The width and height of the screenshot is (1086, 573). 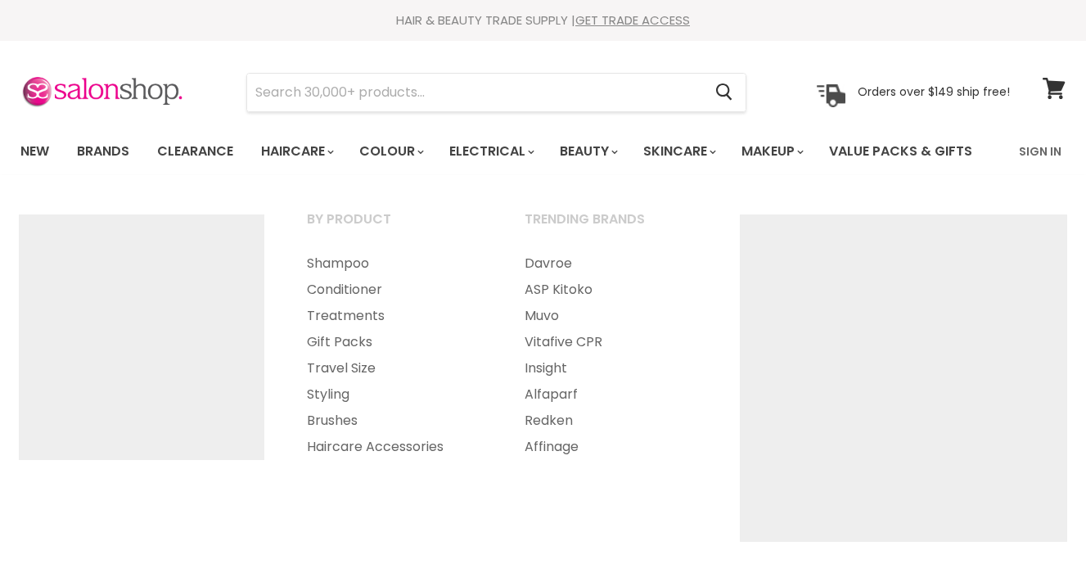 What do you see at coordinates (394, 264) in the screenshot?
I see `a: Shampoo` at bounding box center [394, 264].